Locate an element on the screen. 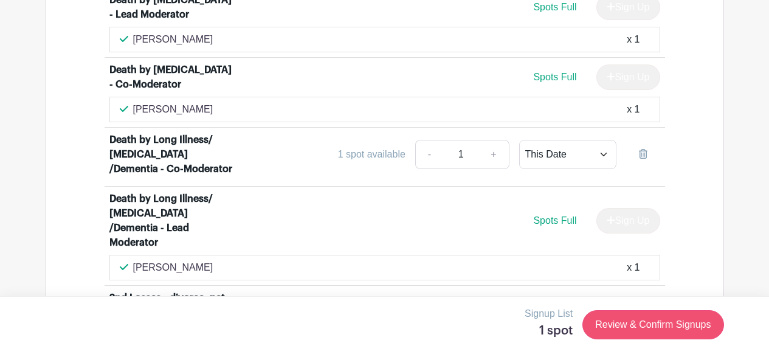  p: Signup List is located at coordinates (548, 314).